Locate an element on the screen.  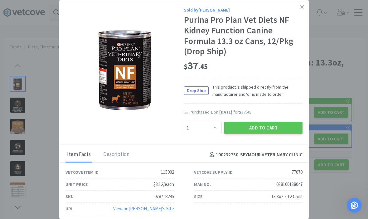
div: 038100138047 is located at coordinates (289, 184).